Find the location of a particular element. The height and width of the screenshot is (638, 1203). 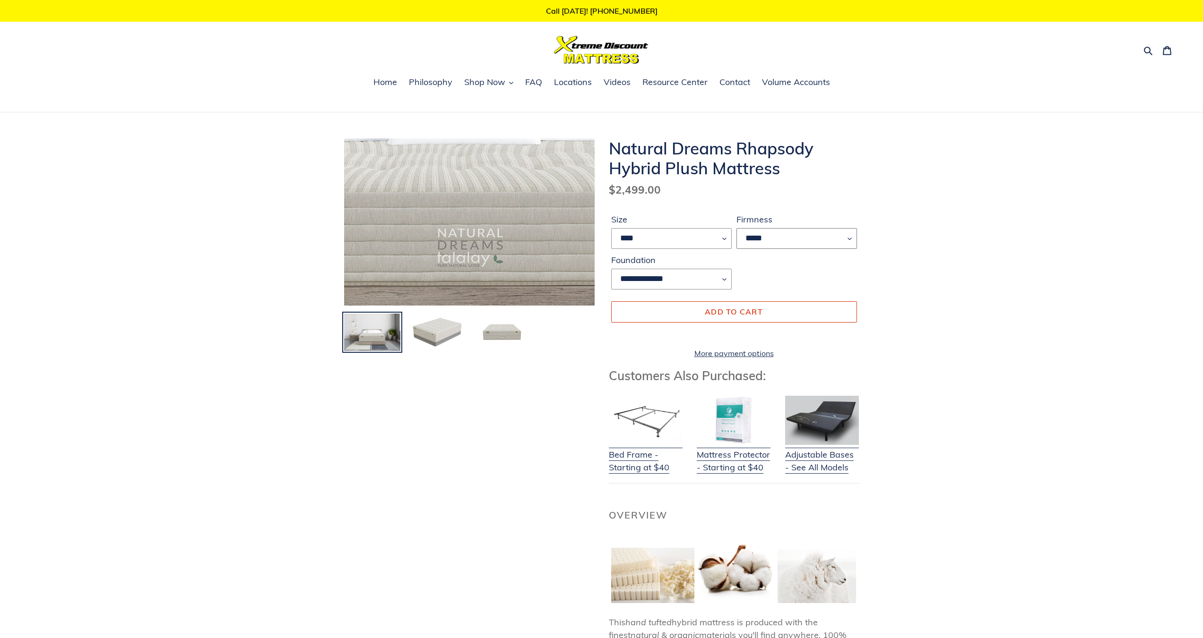

span: $2,499.00 is located at coordinates (635, 190).